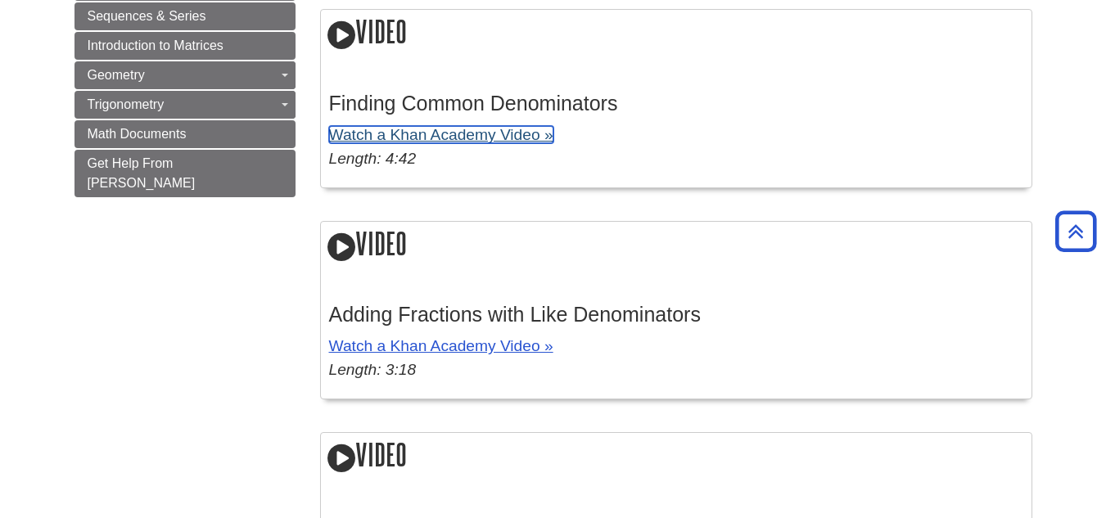  What do you see at coordinates (676, 103) in the screenshot?
I see `h3: Finding Common Denominators` at bounding box center [676, 103].